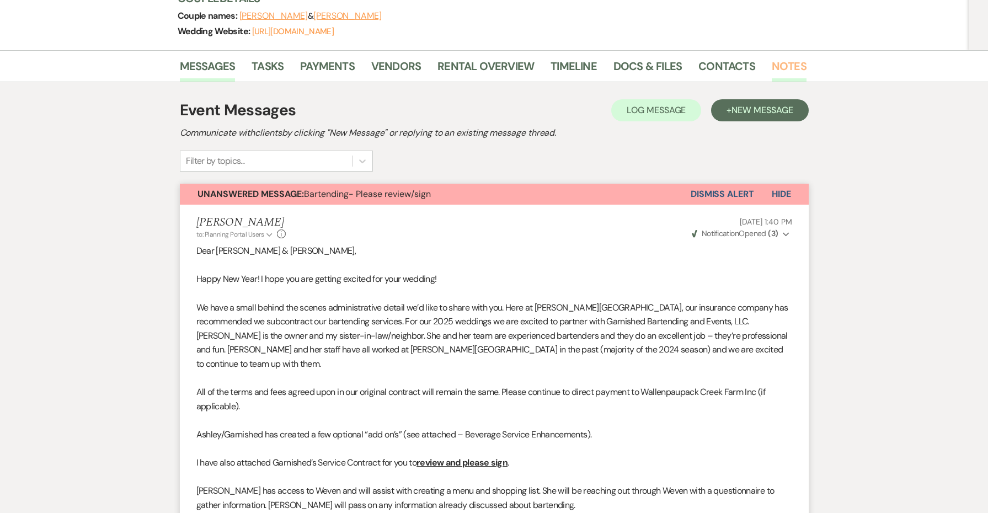 The height and width of the screenshot is (513, 988). Describe the element at coordinates (574, 70) in the screenshot. I see `a: Timeline` at that location.